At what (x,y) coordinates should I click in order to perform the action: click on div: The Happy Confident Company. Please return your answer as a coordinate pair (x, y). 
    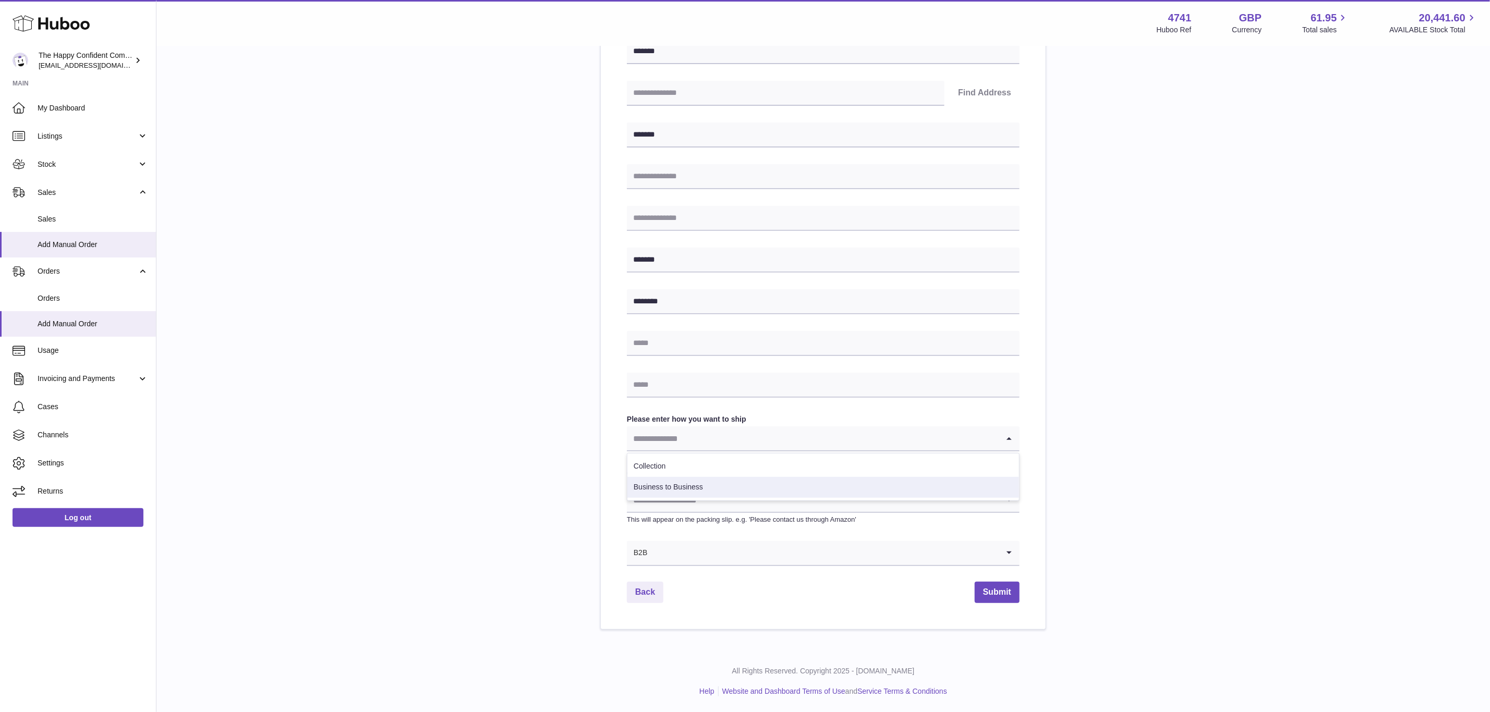
    Looking at the image, I should click on (86, 60).